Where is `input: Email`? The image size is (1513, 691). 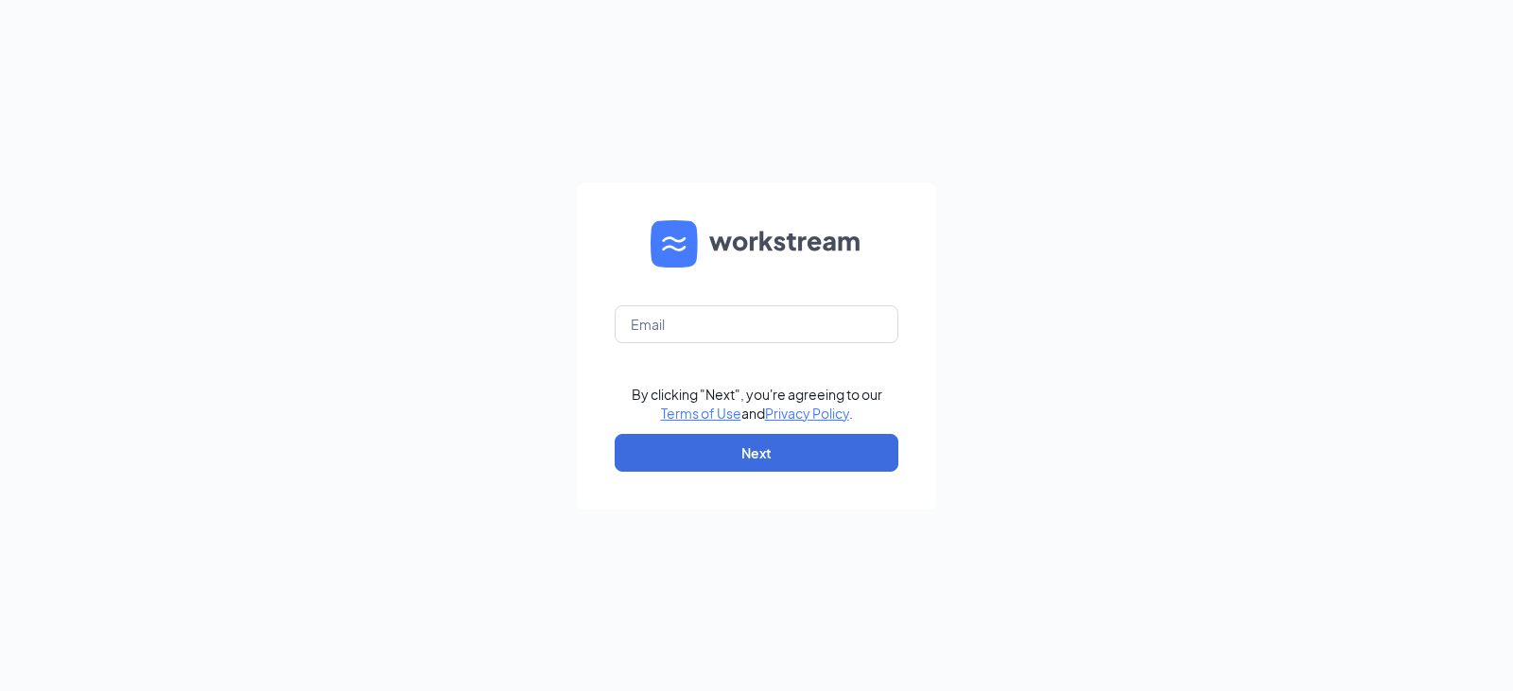 input: Email is located at coordinates (756, 324).